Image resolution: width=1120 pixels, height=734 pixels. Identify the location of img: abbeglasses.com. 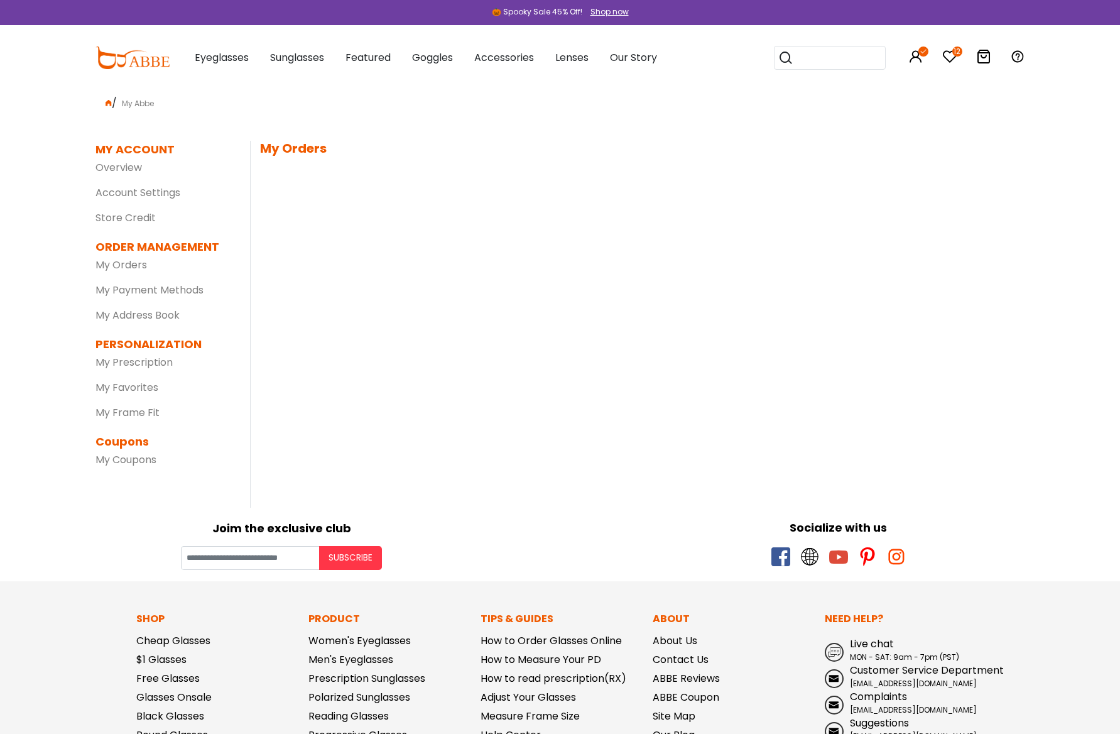
(133, 58).